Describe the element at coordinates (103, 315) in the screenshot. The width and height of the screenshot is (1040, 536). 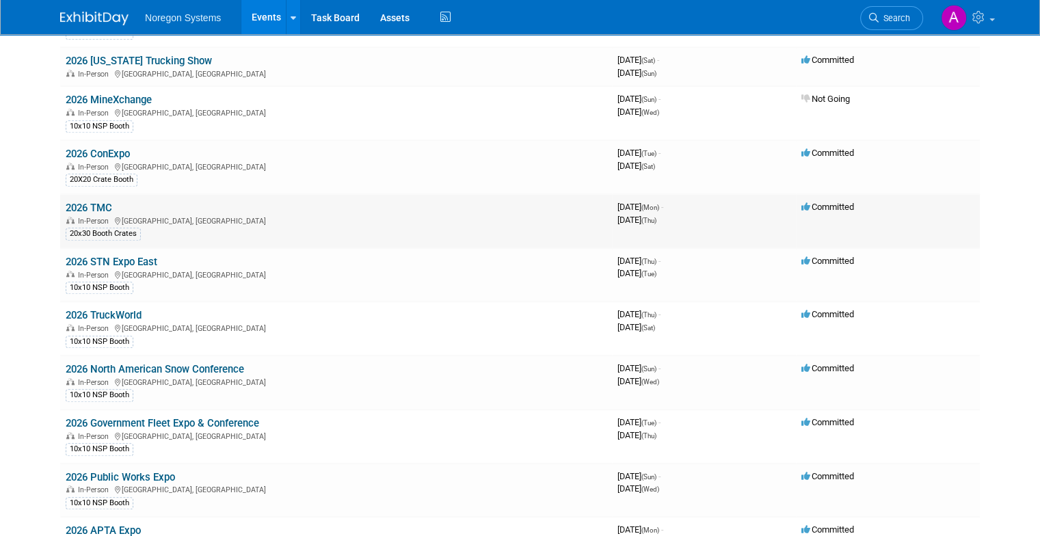
I see `a: 2026 TruckWorld` at that location.